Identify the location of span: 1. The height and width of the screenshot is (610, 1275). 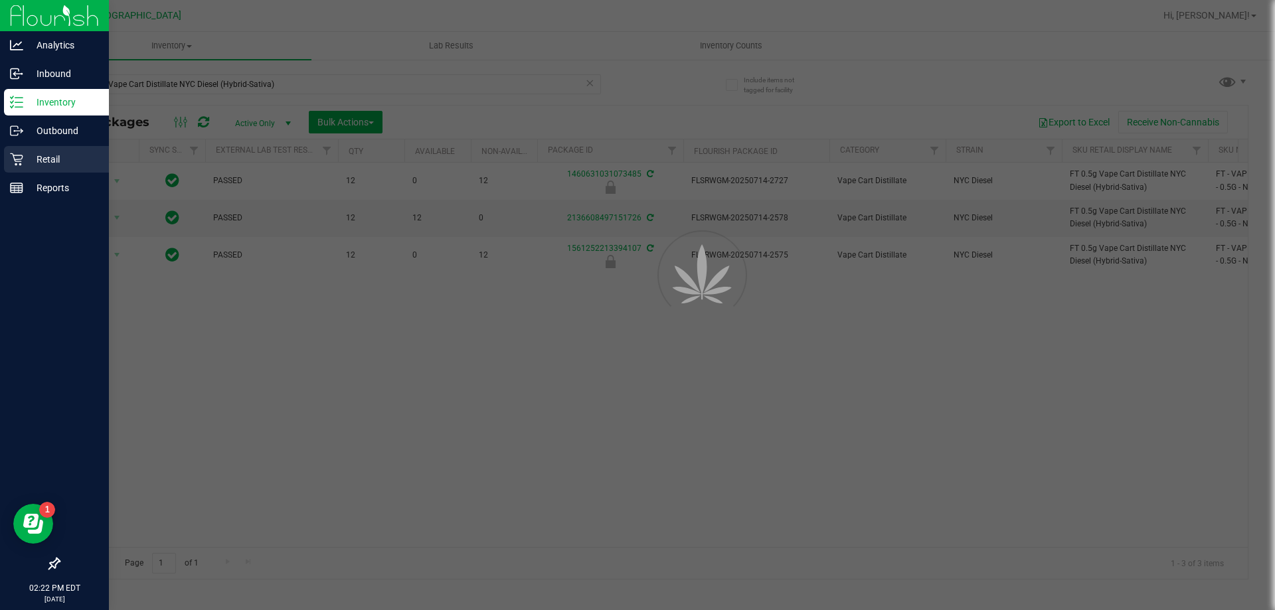
(8, 7).